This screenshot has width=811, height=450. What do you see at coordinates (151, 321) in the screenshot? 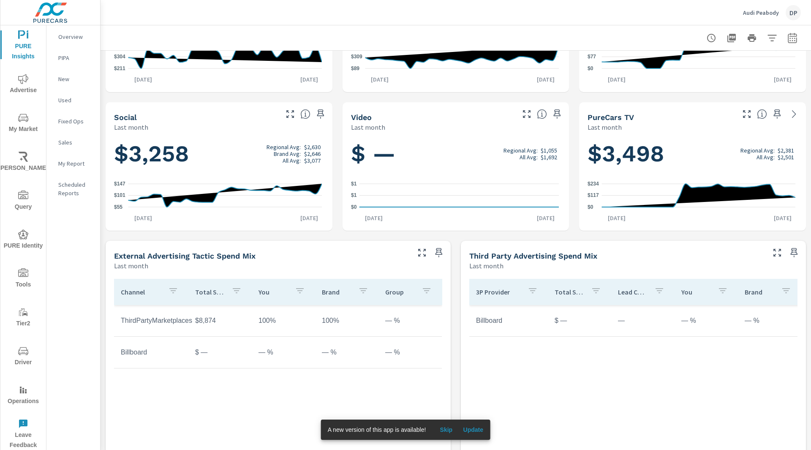
I see `td: ThirdPartyMarketplaces` at bounding box center [151, 321].